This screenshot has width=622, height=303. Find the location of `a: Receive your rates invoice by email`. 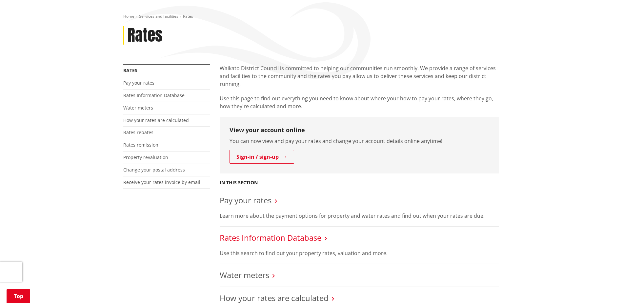

a: Receive your rates invoice by email is located at coordinates (162, 182).